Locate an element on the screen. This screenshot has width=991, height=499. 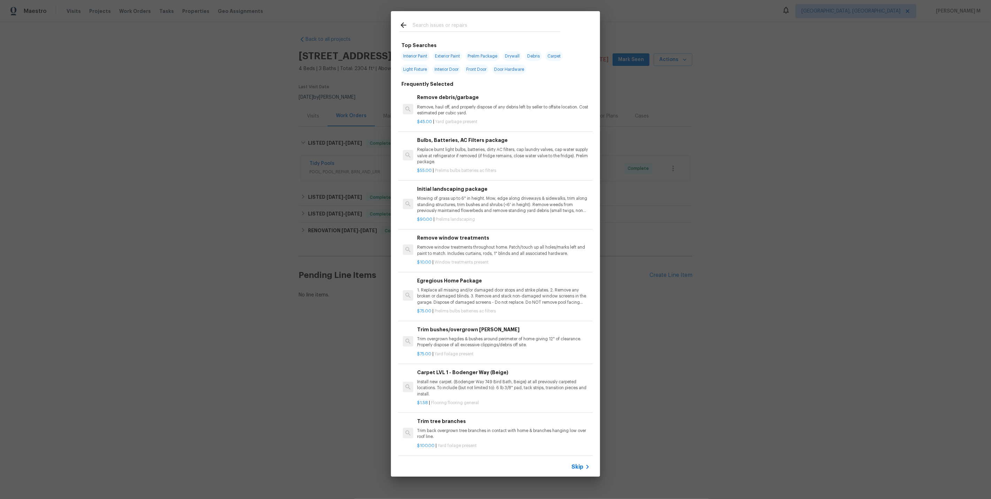
span: Yard garbage present is located at coordinates (456, 122).